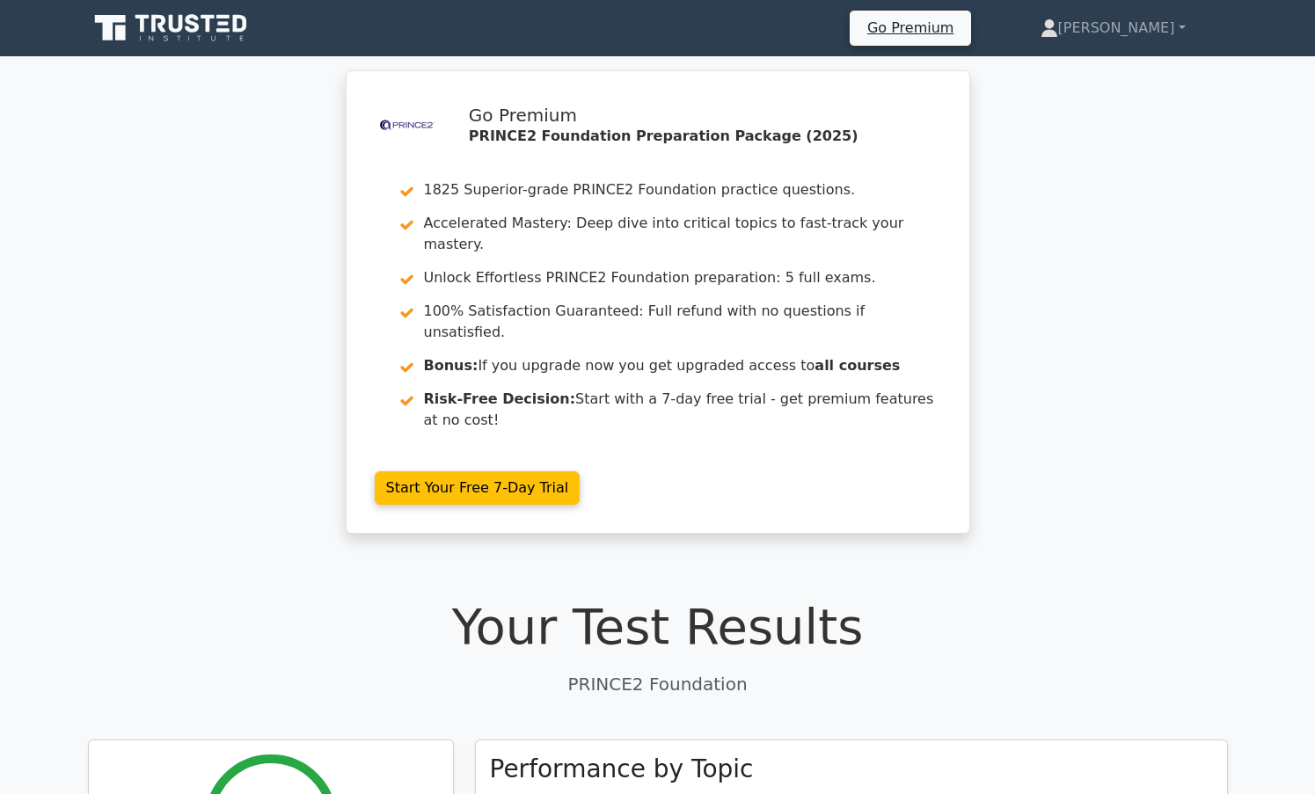 The width and height of the screenshot is (1315, 794). Describe the element at coordinates (658, 626) in the screenshot. I see `h1: Your Test Results` at that location.